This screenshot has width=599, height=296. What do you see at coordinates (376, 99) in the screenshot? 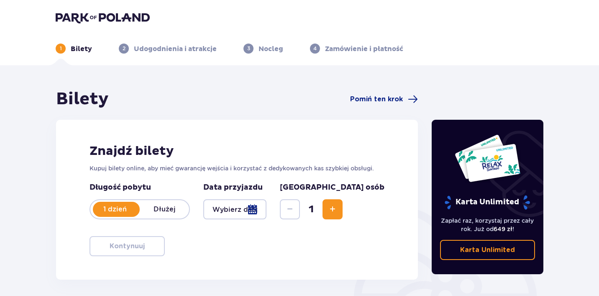
I see `span: Pomiń ten krok` at bounding box center [376, 99].